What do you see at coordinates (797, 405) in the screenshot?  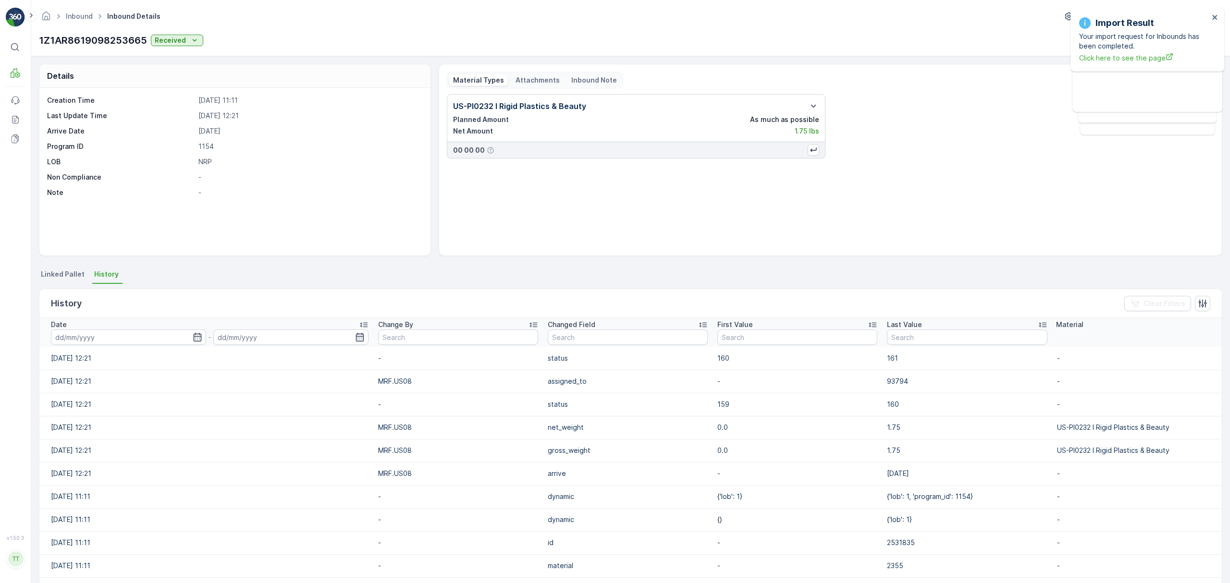 I see `p: 159` at bounding box center [797, 405].